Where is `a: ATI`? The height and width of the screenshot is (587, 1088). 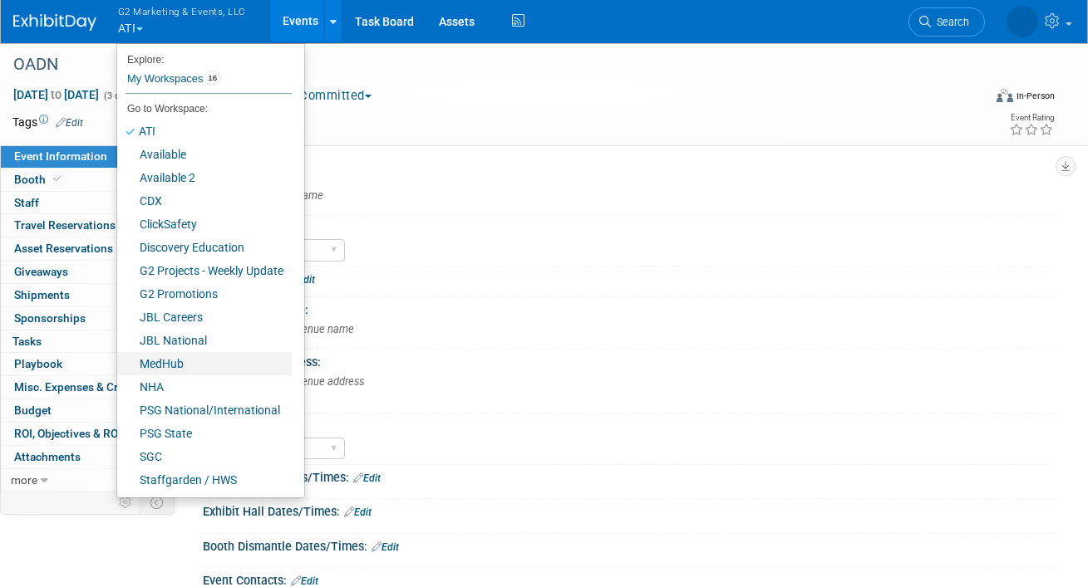
a: ATI is located at coordinates (204, 131).